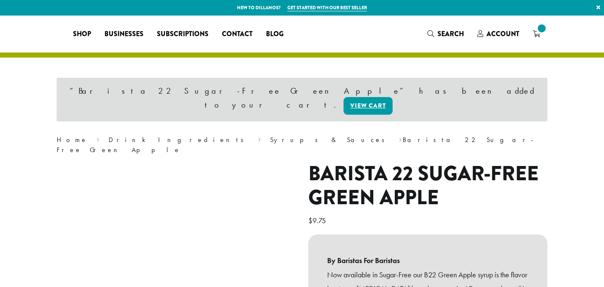 This screenshot has height=287, width=604. What do you see at coordinates (446, 34) in the screenshot?
I see `a: Search` at bounding box center [446, 34].